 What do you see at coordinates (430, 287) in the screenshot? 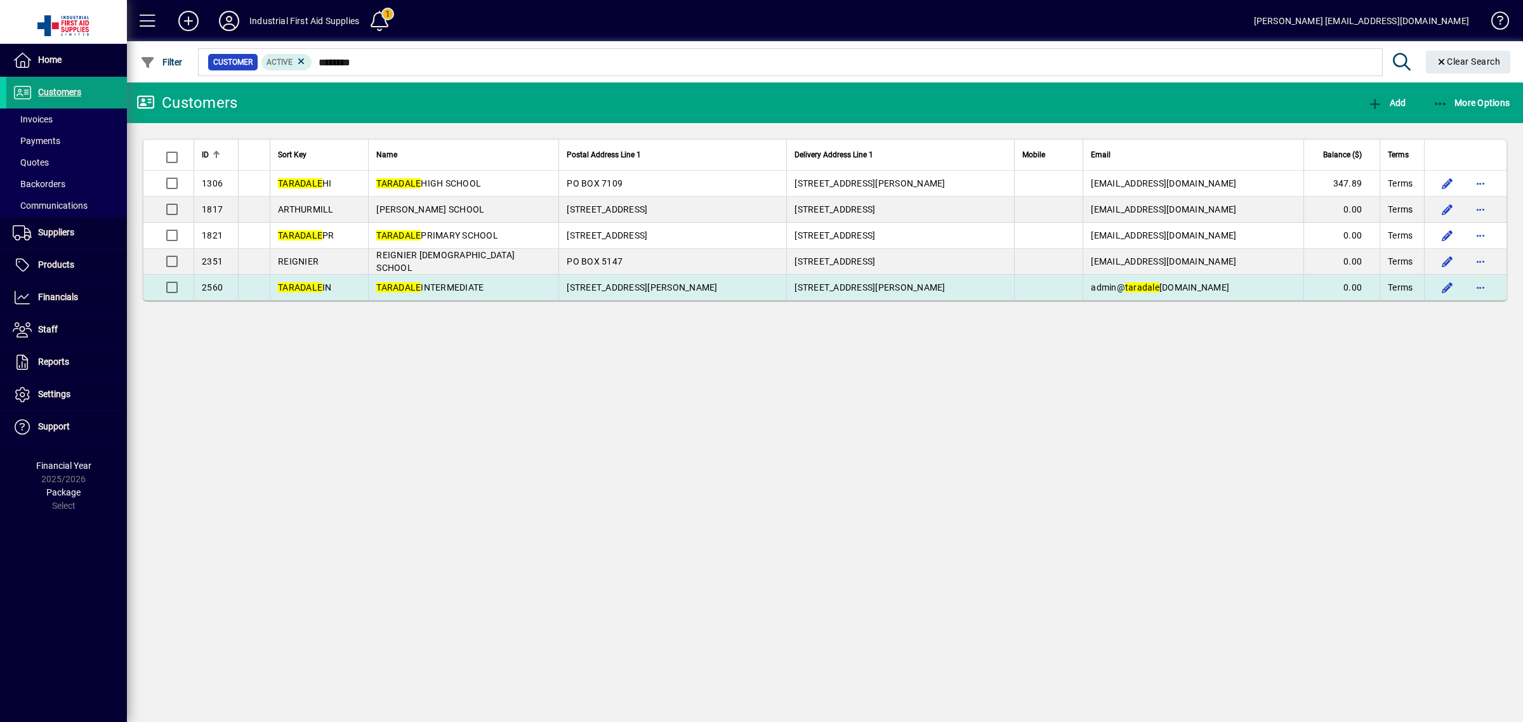
I see `span: INTERMEDIATE` at bounding box center [430, 287].